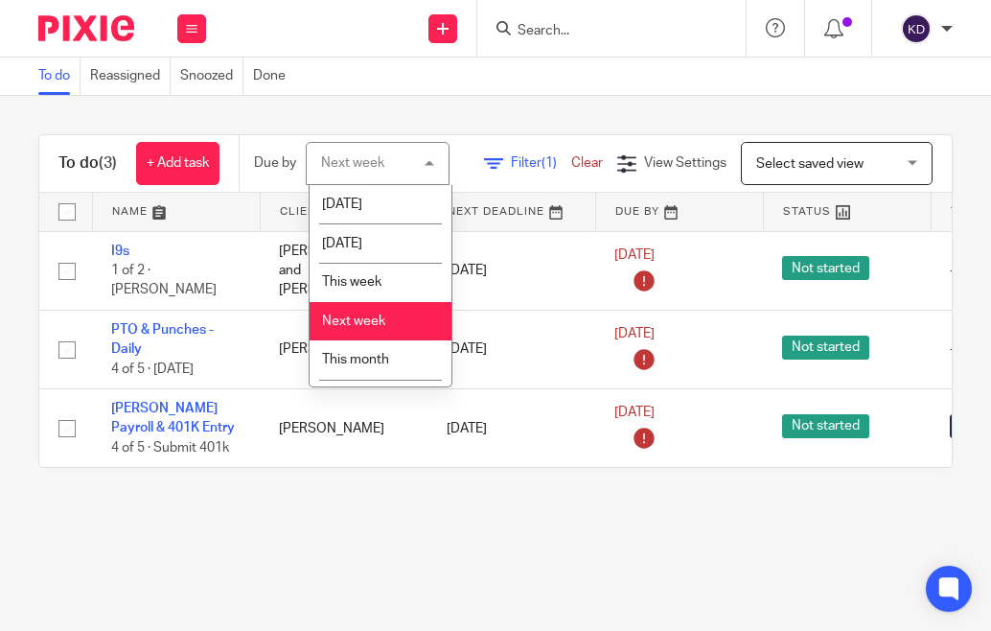 Image resolution: width=991 pixels, height=631 pixels. I want to click on span: Tags, so click(967, 211).